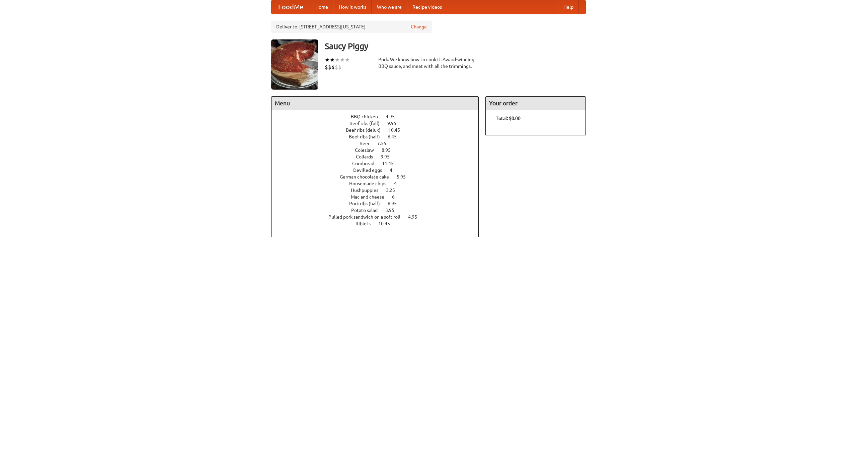 This screenshot has width=857, height=473. Describe the element at coordinates (379, 123) in the screenshot. I see `a: Beef ribs (full) 9.95` at that location.